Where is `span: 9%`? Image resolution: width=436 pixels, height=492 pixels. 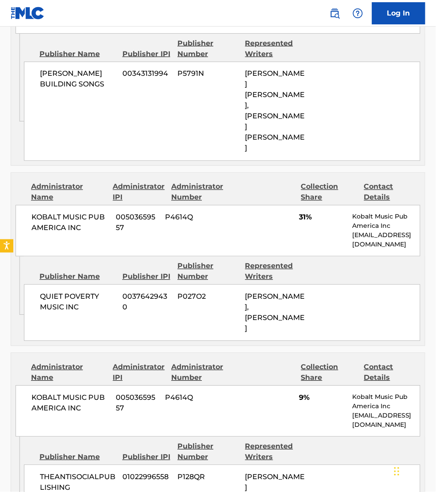 span: 9% is located at coordinates (322, 398).